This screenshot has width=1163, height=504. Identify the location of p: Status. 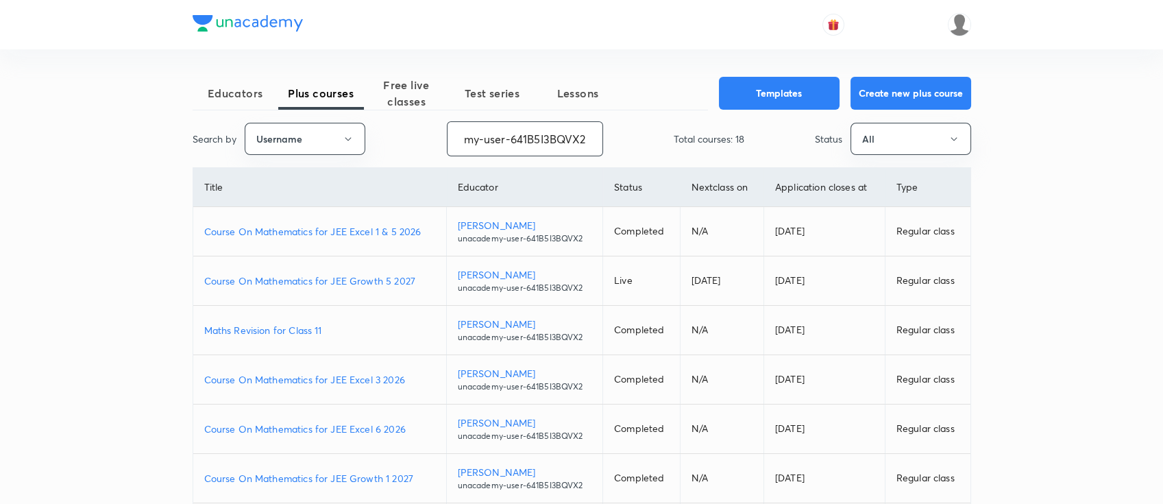
(829, 138).